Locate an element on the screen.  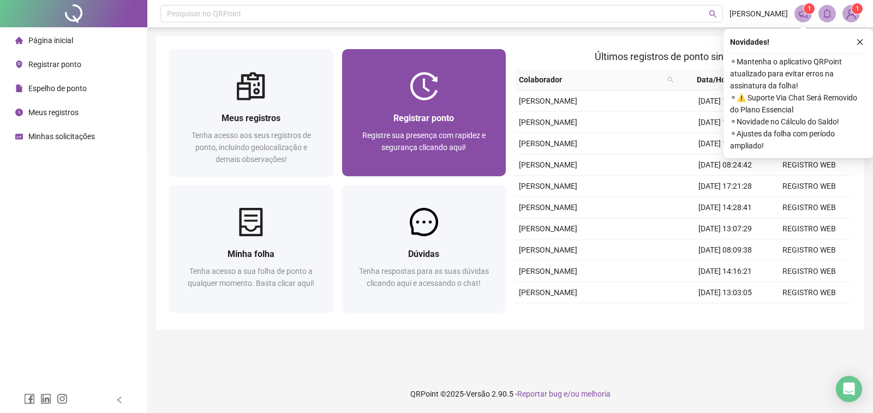
span: Espelho de ponto is located at coordinates (57, 88).